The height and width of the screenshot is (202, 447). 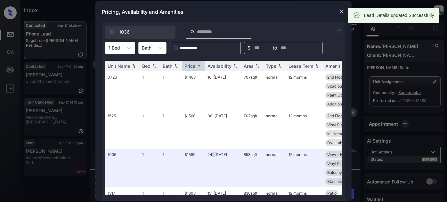 What do you see at coordinates (122, 129) in the screenshot?
I see `td: 1525` at bounding box center [122, 129].